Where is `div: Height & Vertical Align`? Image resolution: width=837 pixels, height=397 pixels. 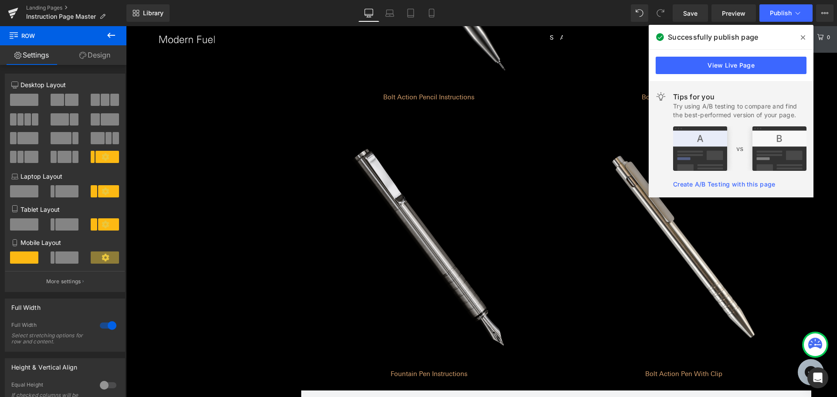
div: Height & Vertical Align is located at coordinates (44, 365).